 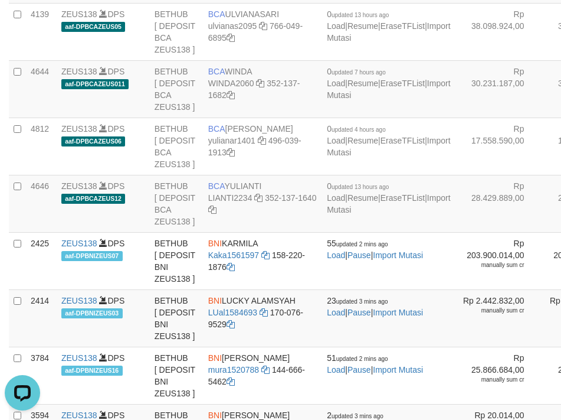 I want to click on button: Open LiveChat chat widget, so click(x=22, y=22).